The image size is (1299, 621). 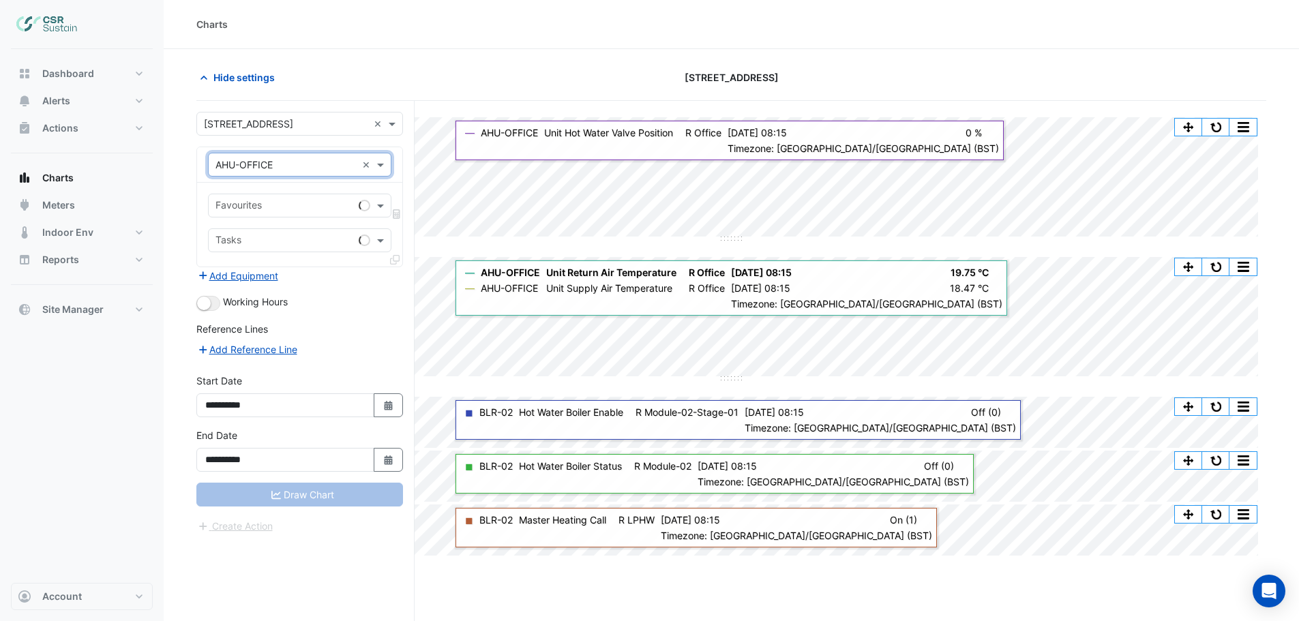 I want to click on button: Charts, so click(x=82, y=178).